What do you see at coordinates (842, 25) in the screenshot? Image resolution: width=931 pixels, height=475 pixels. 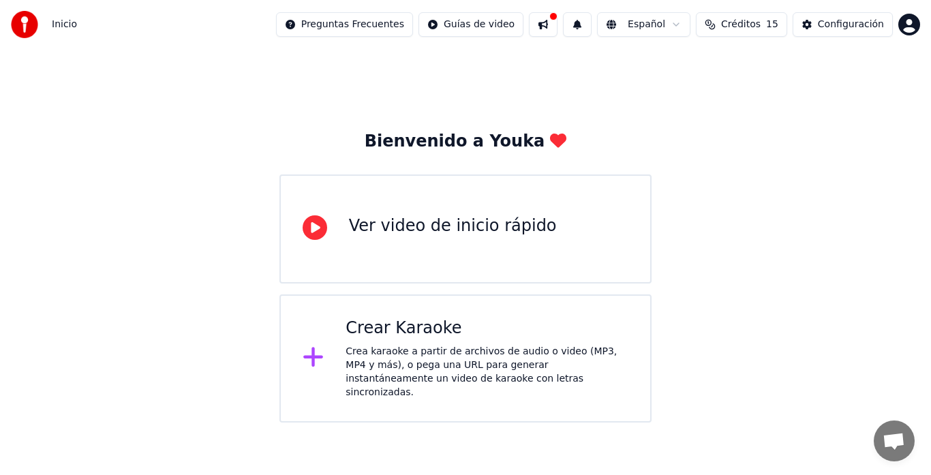 I see `button: Configuración` at bounding box center [842, 25].